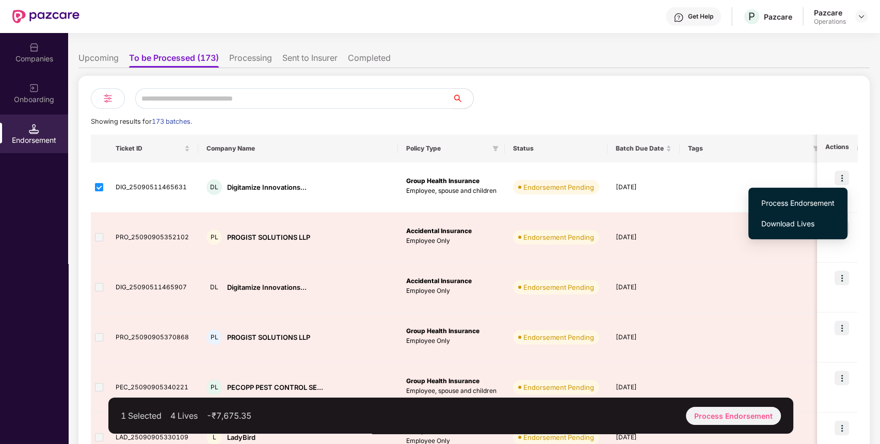 The width and height of the screenshot is (880, 444). I want to click on div: 4 Lives, so click(184, 416).